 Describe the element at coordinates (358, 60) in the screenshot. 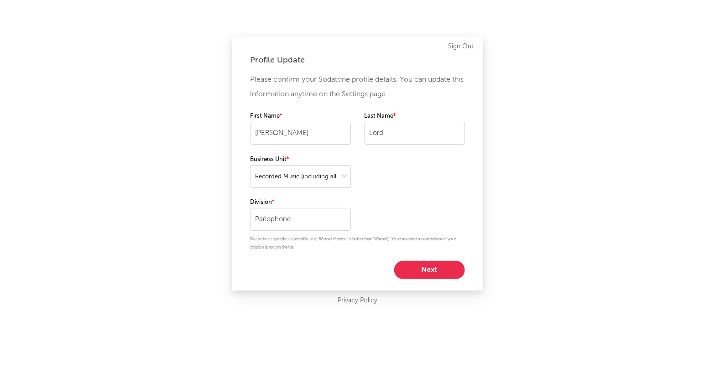

I see `div: Profile Update` at that location.